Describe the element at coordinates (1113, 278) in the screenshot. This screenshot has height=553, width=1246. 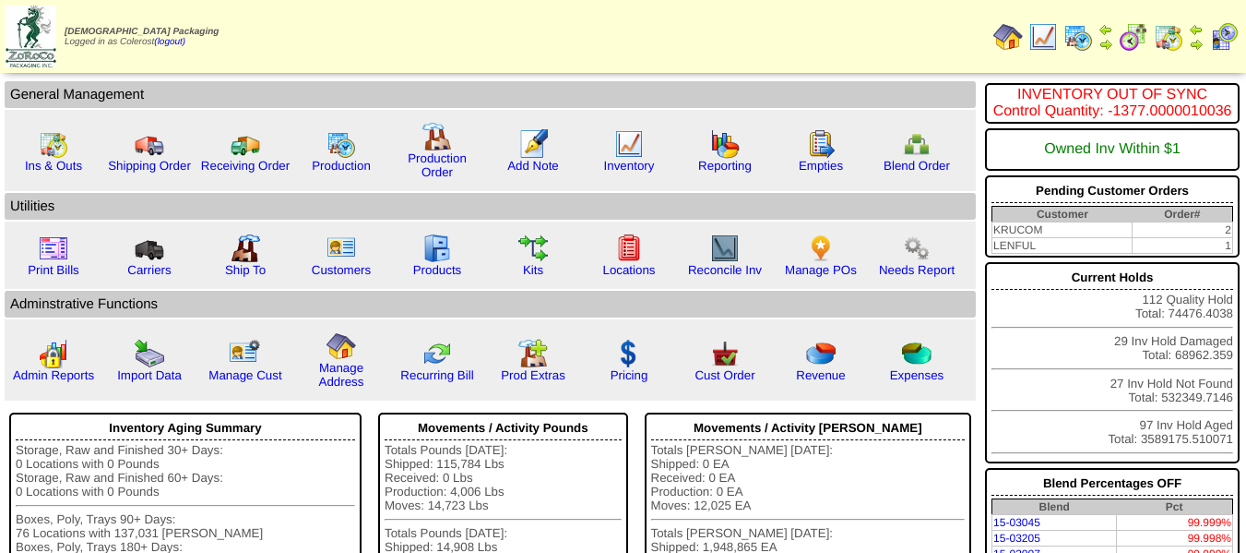
I see `div: Current Holds` at that location.